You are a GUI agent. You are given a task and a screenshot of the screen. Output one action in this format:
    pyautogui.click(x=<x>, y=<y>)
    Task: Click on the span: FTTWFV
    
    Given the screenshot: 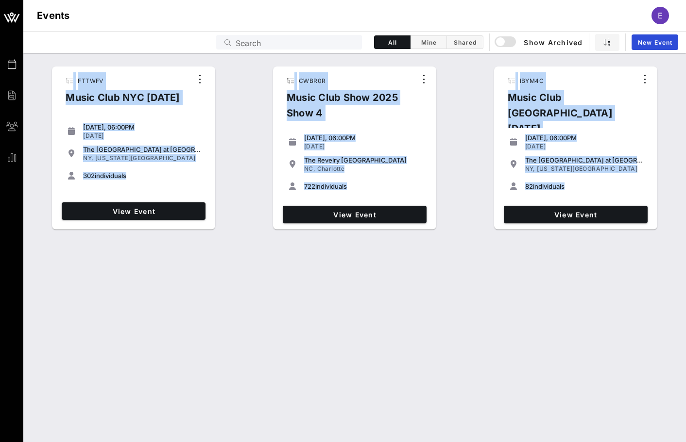 What is the action you would take?
    pyautogui.click(x=90, y=81)
    